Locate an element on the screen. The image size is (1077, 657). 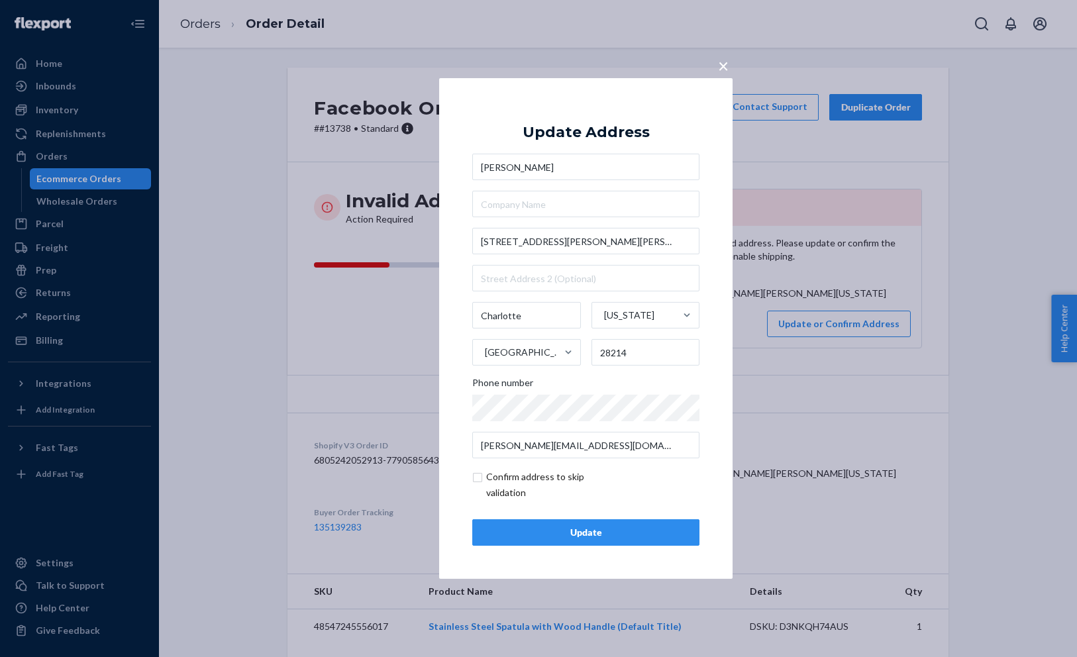
input: City is located at coordinates (527, 315).